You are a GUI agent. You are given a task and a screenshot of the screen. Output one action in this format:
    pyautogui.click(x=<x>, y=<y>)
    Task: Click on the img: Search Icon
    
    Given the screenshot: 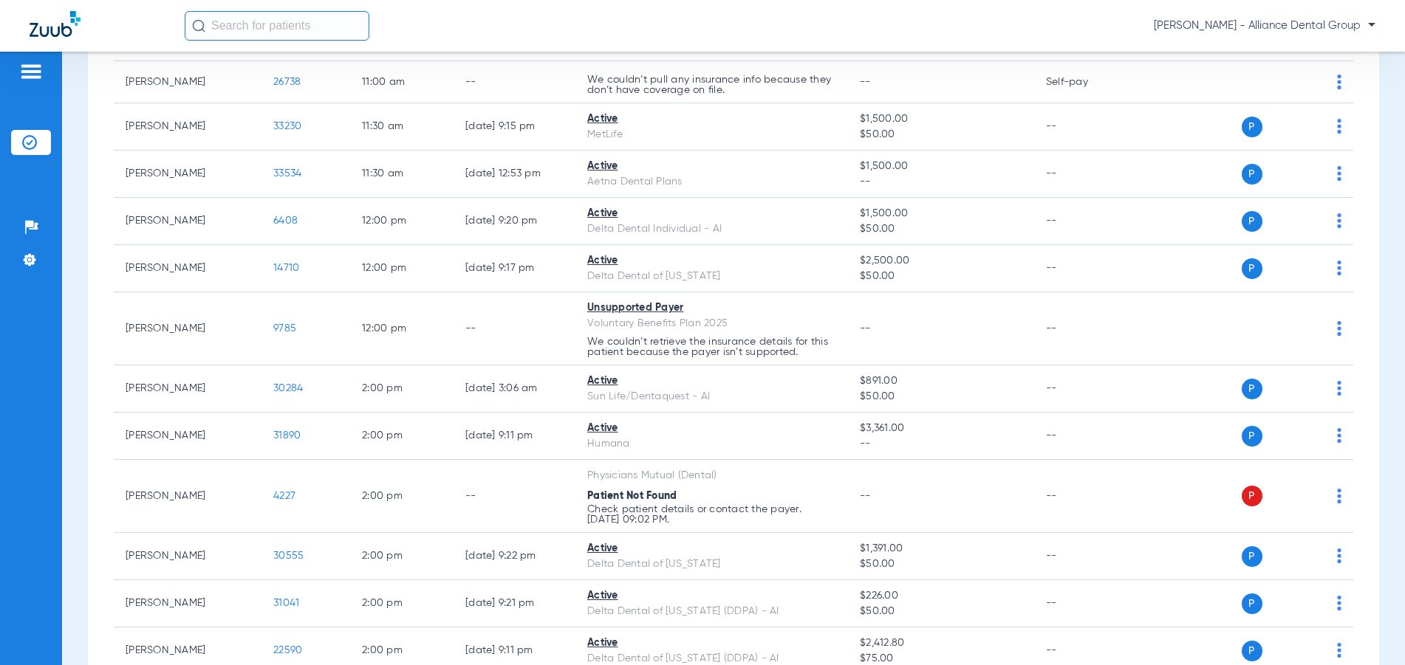 What is the action you would take?
    pyautogui.click(x=199, y=26)
    